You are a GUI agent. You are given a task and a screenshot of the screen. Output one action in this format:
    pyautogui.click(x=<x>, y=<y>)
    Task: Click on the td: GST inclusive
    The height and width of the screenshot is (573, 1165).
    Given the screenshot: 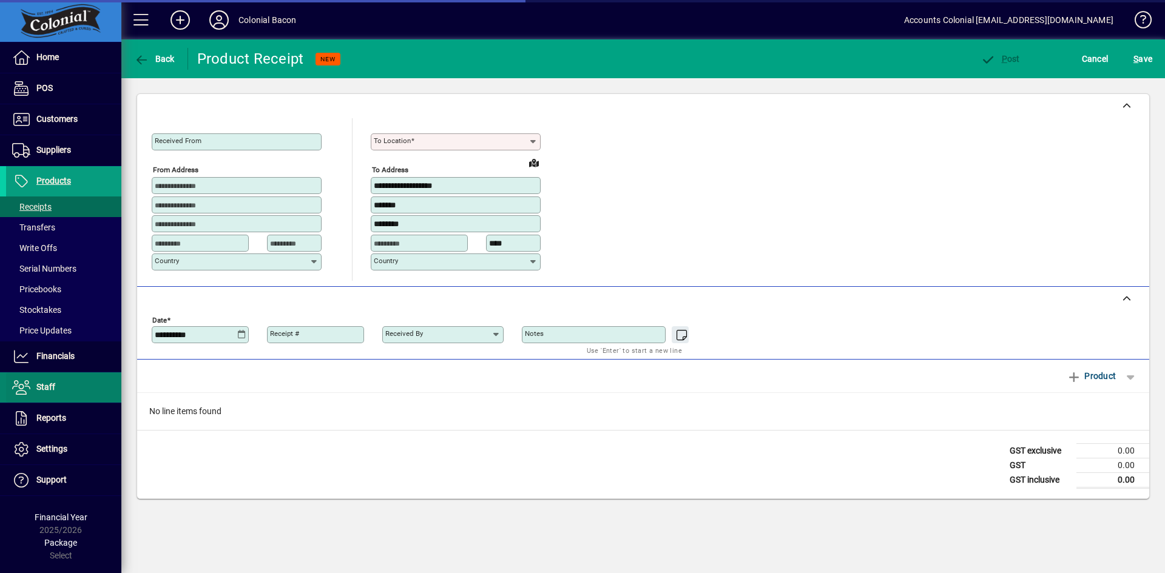 What is the action you would take?
    pyautogui.click(x=1040, y=480)
    